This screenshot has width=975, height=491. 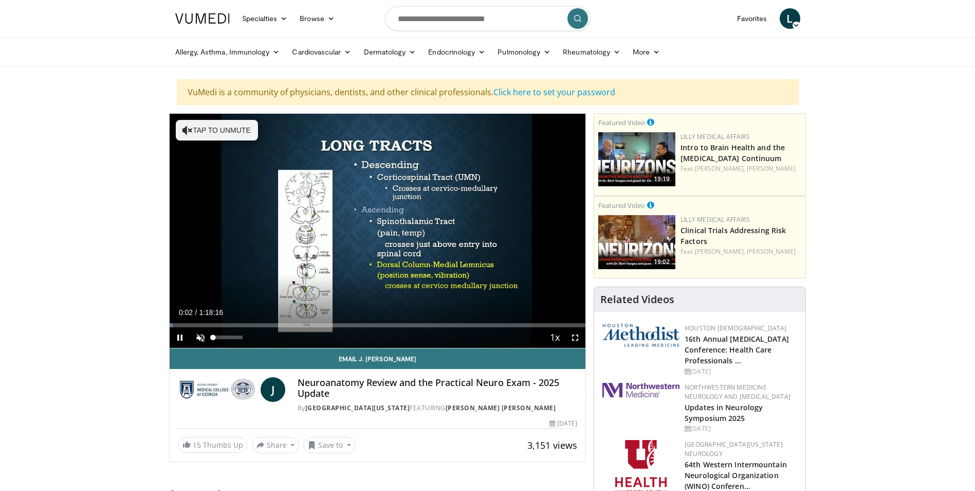 I want to click on span: 1:18:16, so click(x=211, y=312).